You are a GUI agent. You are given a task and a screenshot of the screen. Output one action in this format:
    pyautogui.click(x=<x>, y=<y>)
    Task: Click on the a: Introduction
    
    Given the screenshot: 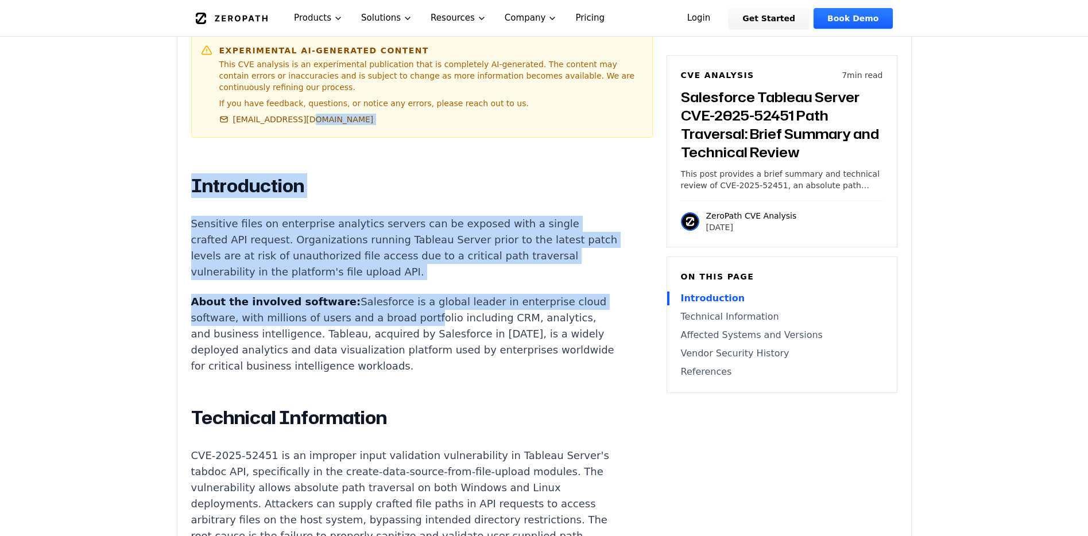 What is the action you would take?
    pyautogui.click(x=782, y=299)
    